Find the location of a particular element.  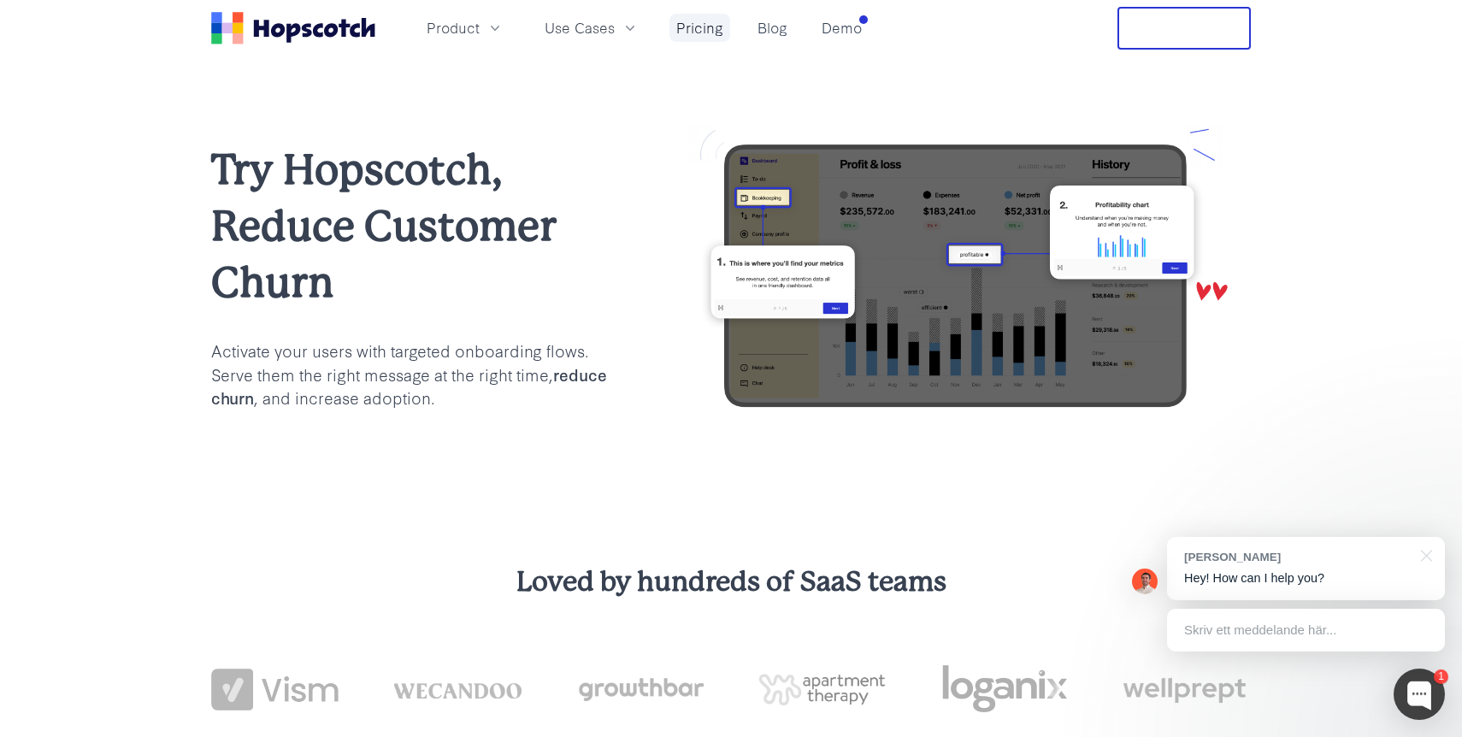

img: Mark Spera is located at coordinates (1145, 582).